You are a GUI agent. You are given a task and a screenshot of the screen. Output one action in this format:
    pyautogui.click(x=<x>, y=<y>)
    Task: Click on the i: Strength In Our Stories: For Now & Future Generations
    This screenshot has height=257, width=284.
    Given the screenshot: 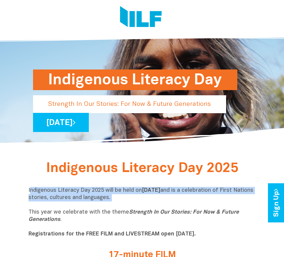 What is the action you would take?
    pyautogui.click(x=134, y=216)
    